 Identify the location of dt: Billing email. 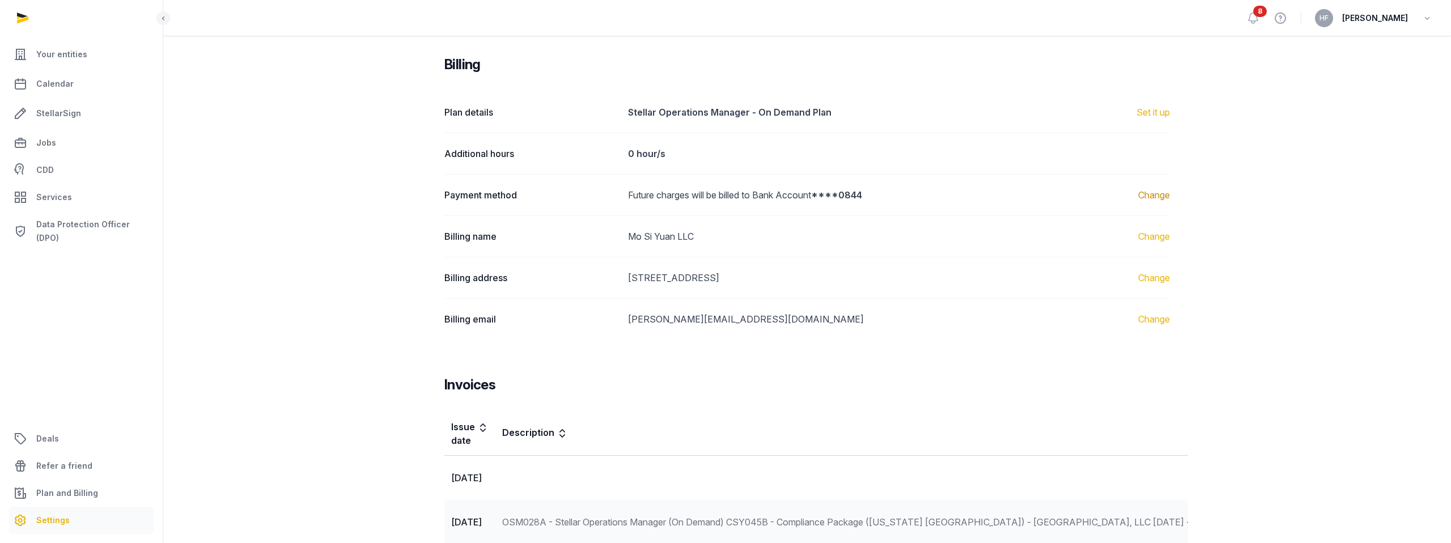
(532, 319).